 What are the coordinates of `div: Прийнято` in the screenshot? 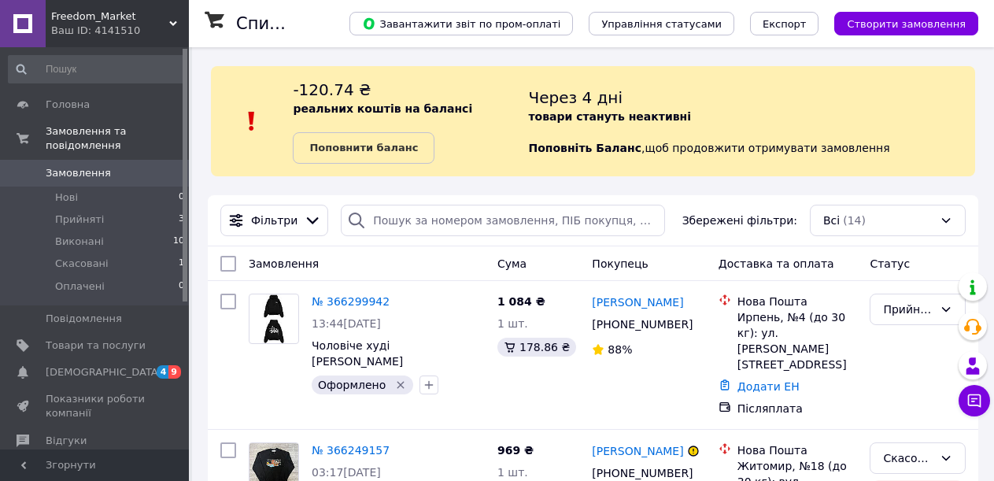 It's located at (908, 309).